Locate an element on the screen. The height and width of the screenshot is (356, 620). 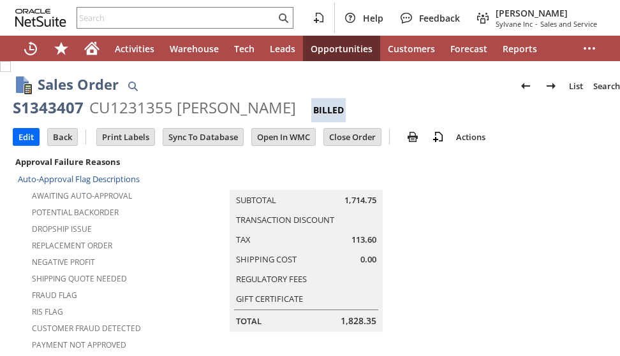
a: Forecast is located at coordinates (469, 48).